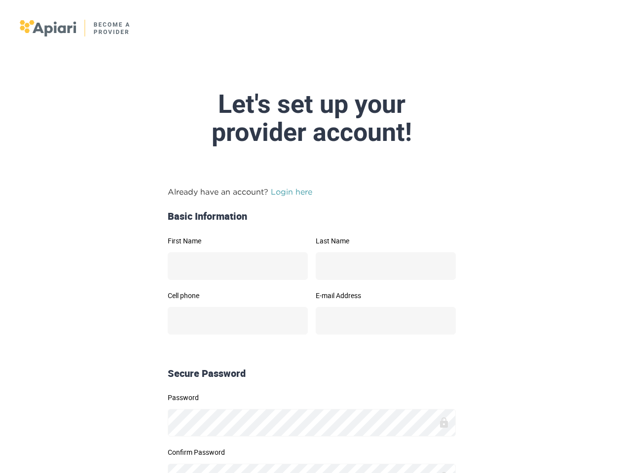 The width and height of the screenshot is (623, 473). Describe the element at coordinates (386, 296) in the screenshot. I see `label: E-mail Address` at that location.